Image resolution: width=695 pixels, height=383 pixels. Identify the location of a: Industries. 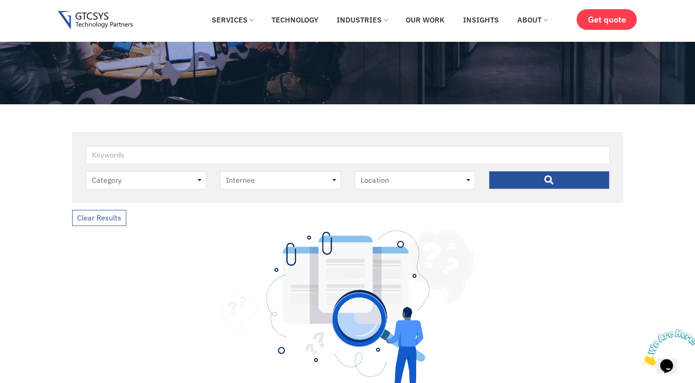
(362, 20).